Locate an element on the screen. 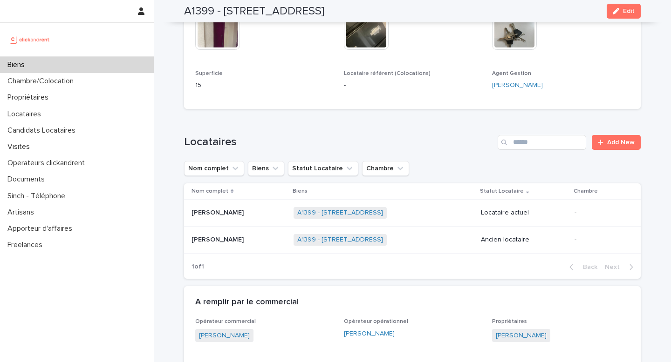  p: Propriétaires is located at coordinates (30, 97).